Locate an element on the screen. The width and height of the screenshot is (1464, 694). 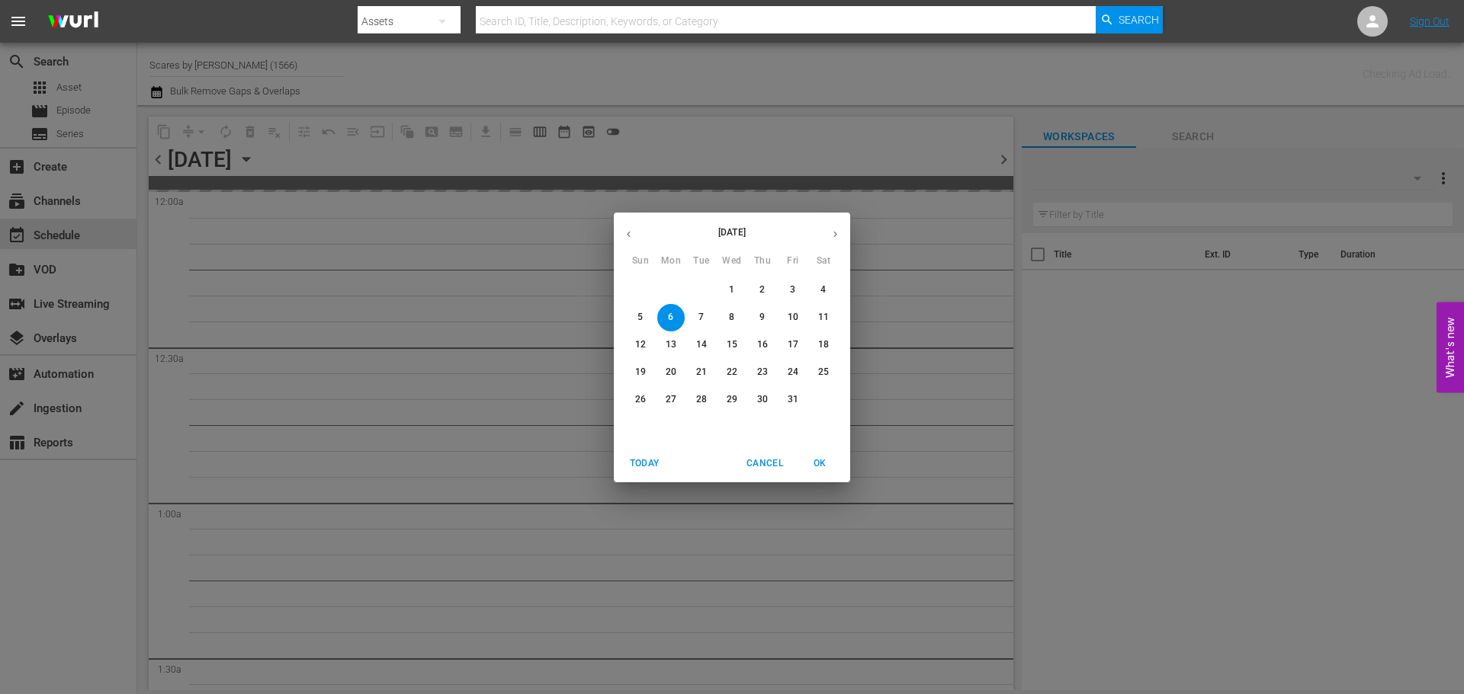
button: 21 is located at coordinates (701, 373).